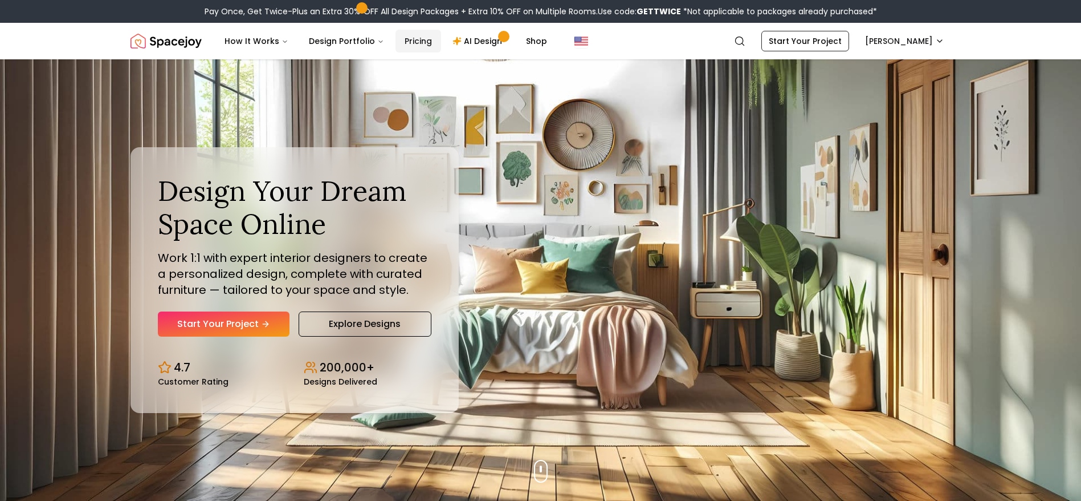  Describe the element at coordinates (581, 41) in the screenshot. I see `img: United States` at that location.